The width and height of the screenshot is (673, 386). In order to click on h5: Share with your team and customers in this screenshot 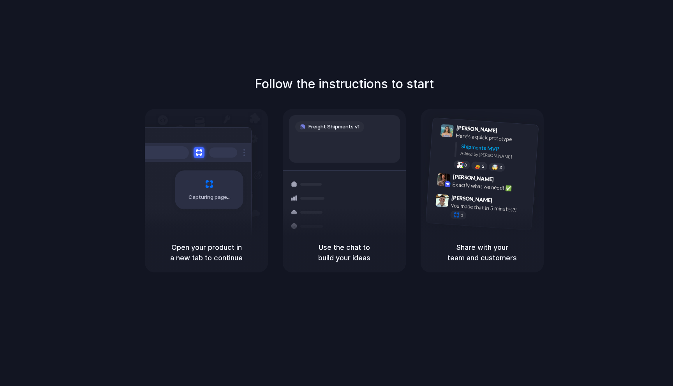, I will do `click(482, 253)`.